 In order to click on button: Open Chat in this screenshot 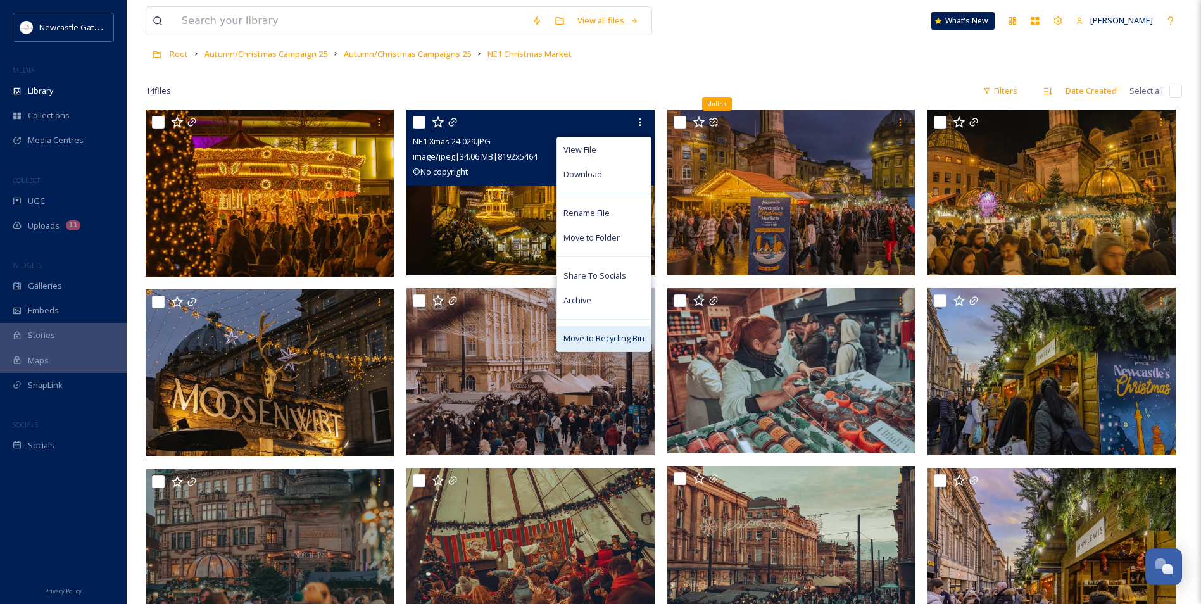, I will do `click(1164, 567)`.